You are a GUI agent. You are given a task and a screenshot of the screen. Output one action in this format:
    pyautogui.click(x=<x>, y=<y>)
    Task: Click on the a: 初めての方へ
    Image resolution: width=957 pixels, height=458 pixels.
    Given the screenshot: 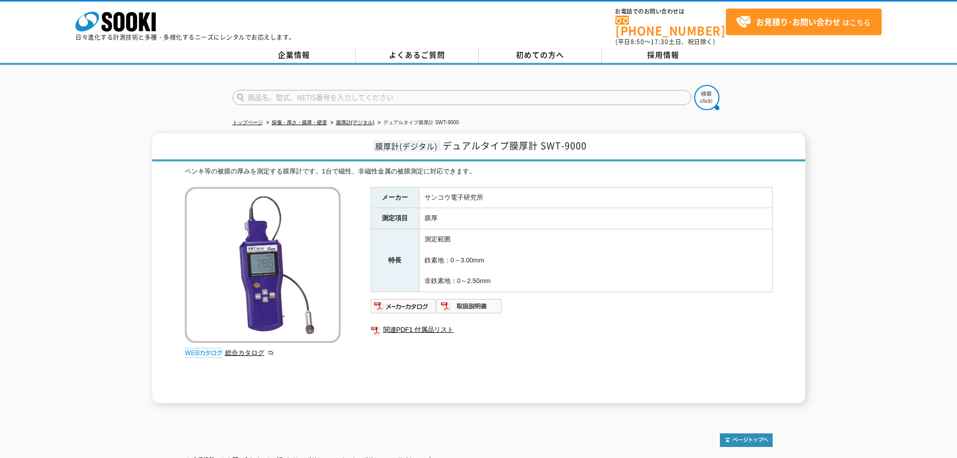 What is the action you would take?
    pyautogui.click(x=540, y=55)
    